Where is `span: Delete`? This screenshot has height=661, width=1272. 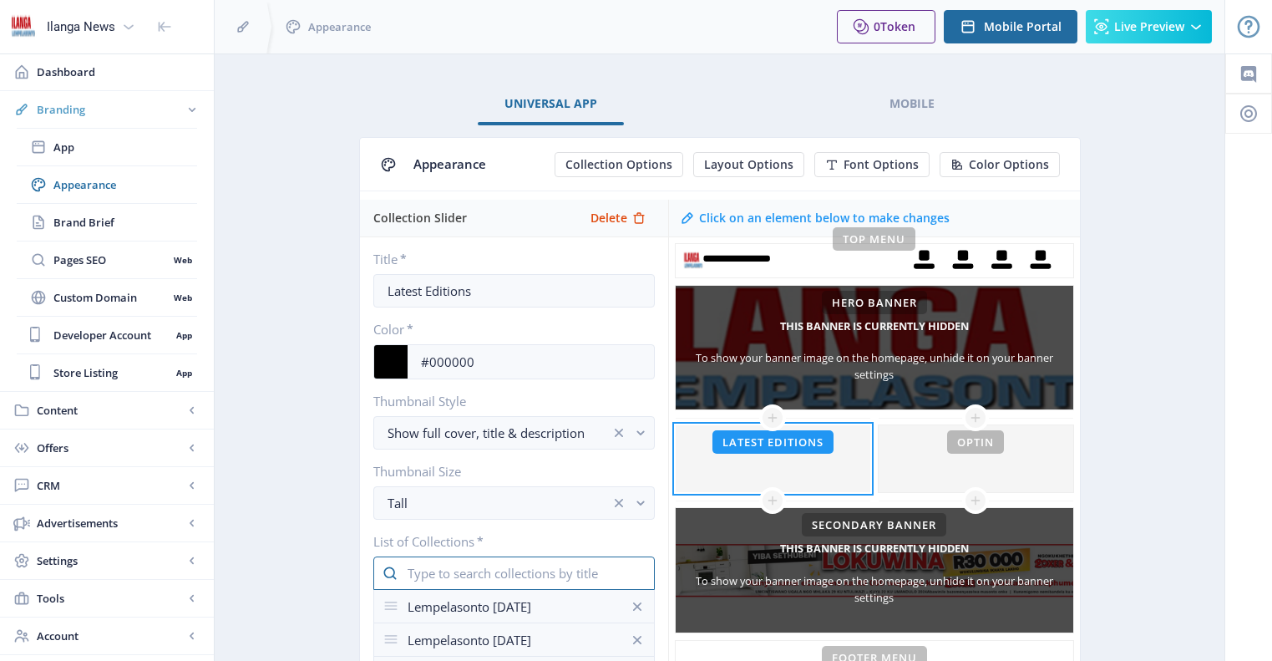
span: Delete is located at coordinates (609, 218).